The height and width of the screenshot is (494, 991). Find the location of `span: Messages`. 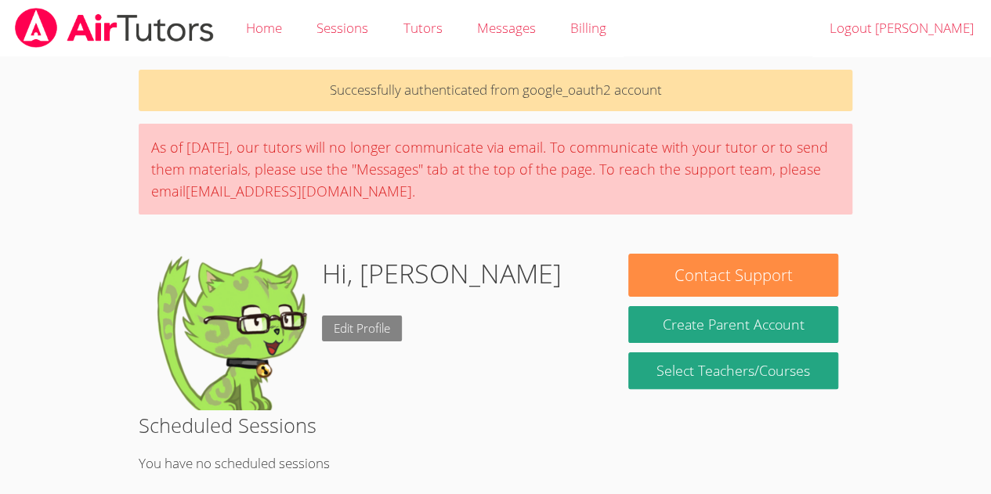

span: Messages is located at coordinates (506, 27).